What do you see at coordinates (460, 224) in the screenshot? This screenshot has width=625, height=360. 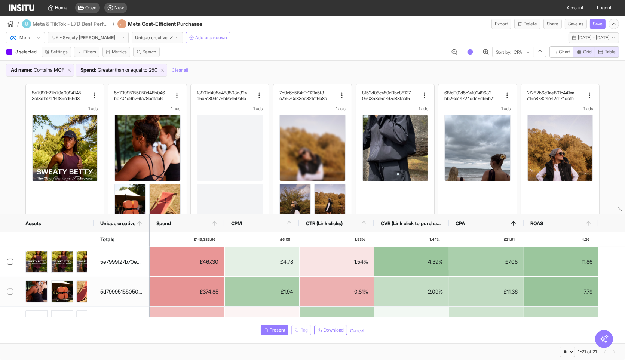 I see `span: CPA` at bounding box center [460, 224].